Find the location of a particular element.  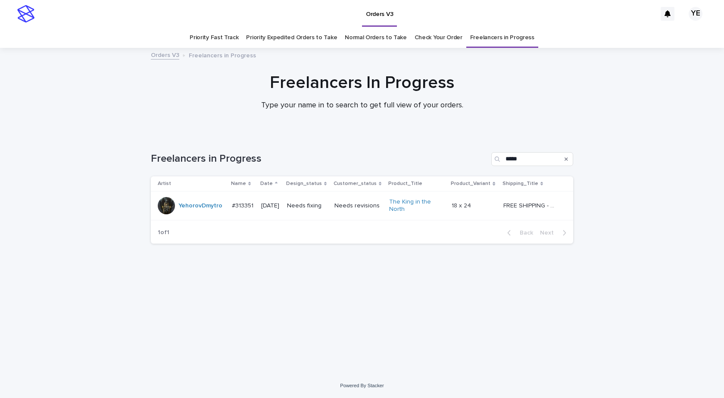

a: Normal Orders to Take is located at coordinates (376, 37).